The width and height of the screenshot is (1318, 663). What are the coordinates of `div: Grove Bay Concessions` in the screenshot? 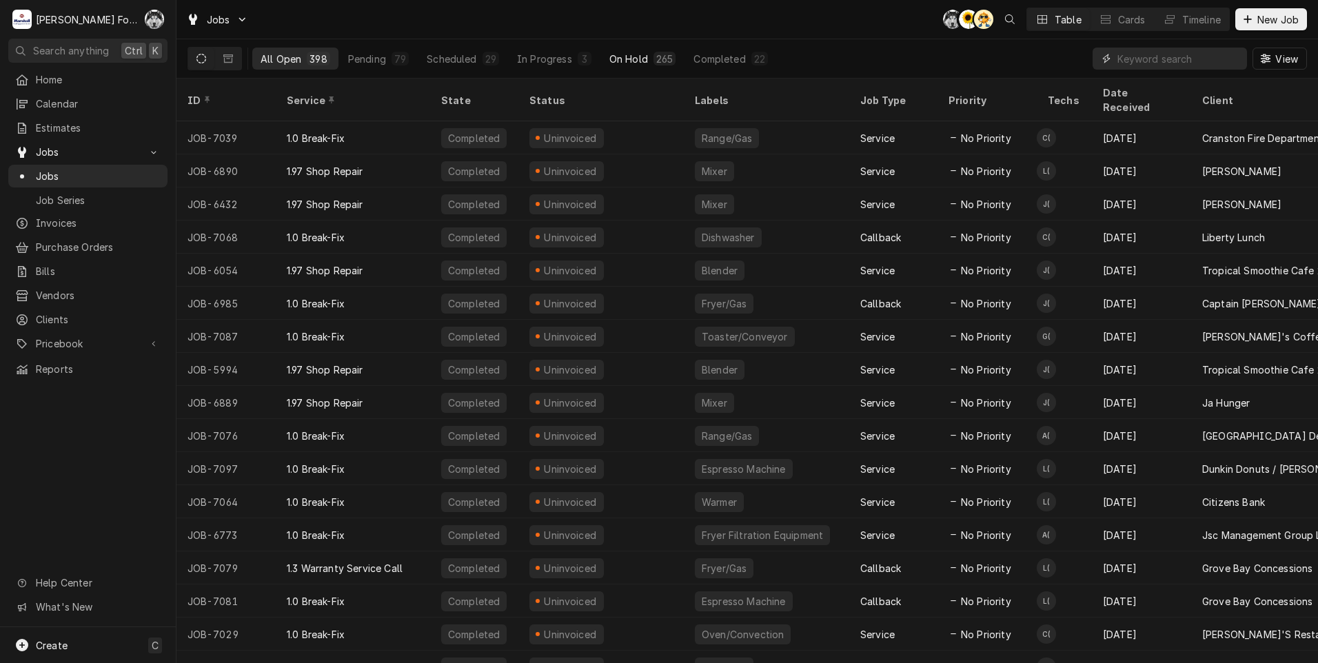 It's located at (1258, 601).